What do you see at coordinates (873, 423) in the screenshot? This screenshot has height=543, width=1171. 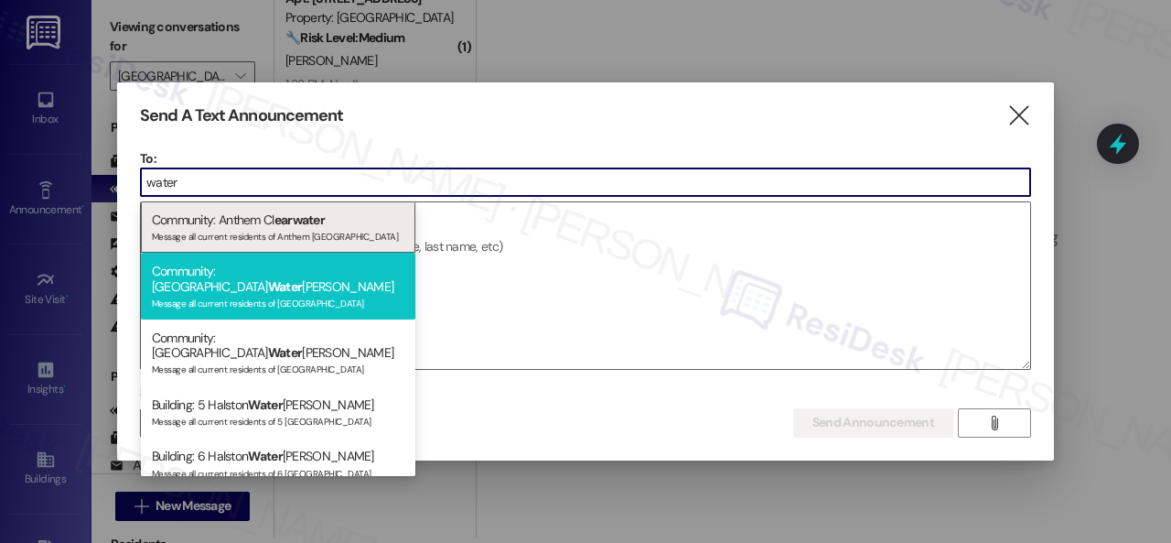 I see `button: Send Announcement` at bounding box center [873, 423].